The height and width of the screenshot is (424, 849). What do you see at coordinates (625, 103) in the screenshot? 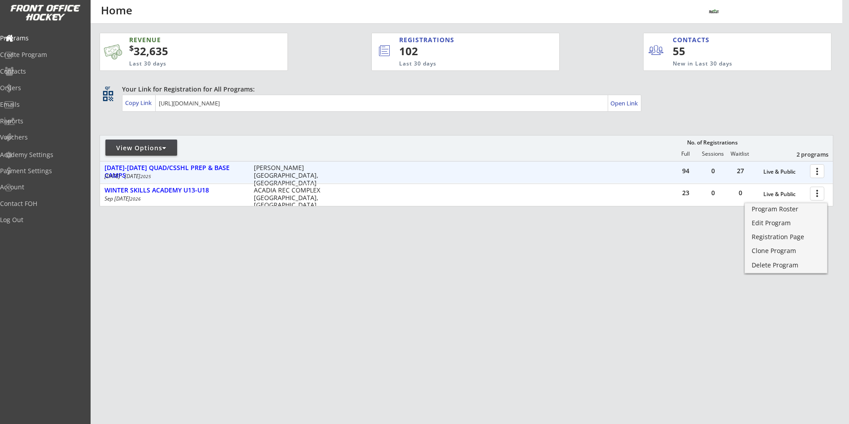
I see `div: Open Link` at bounding box center [625, 103].